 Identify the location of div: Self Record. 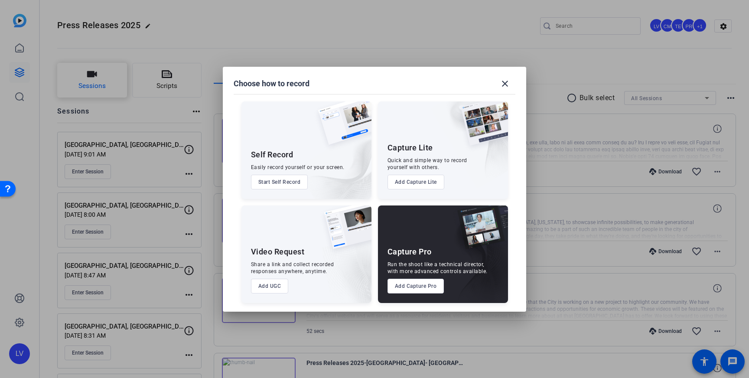
(272, 155).